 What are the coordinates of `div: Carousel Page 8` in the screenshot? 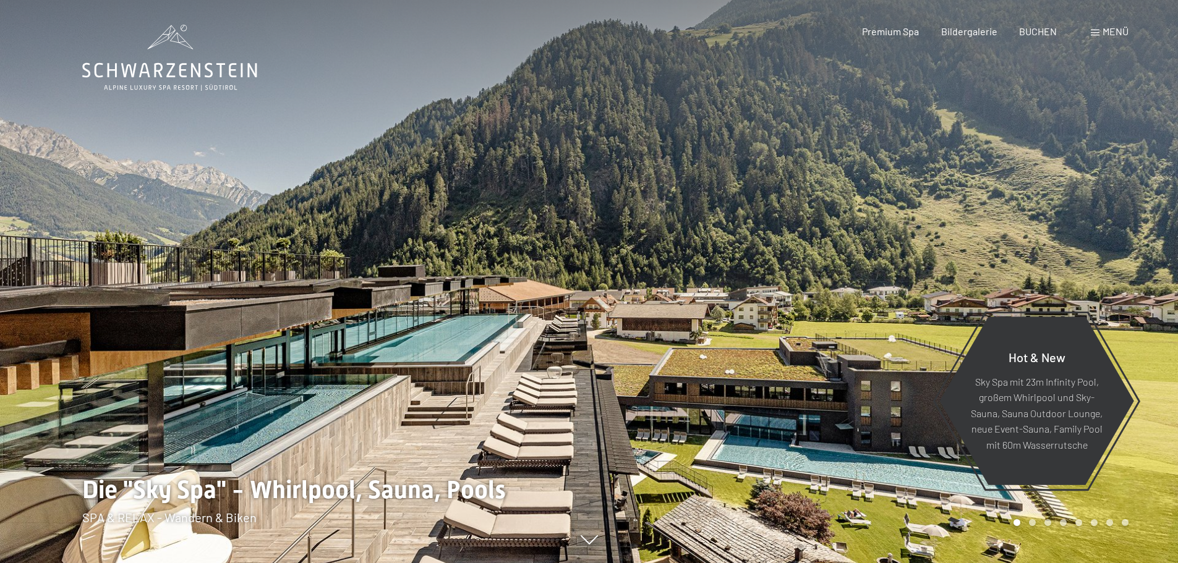 It's located at (1124, 522).